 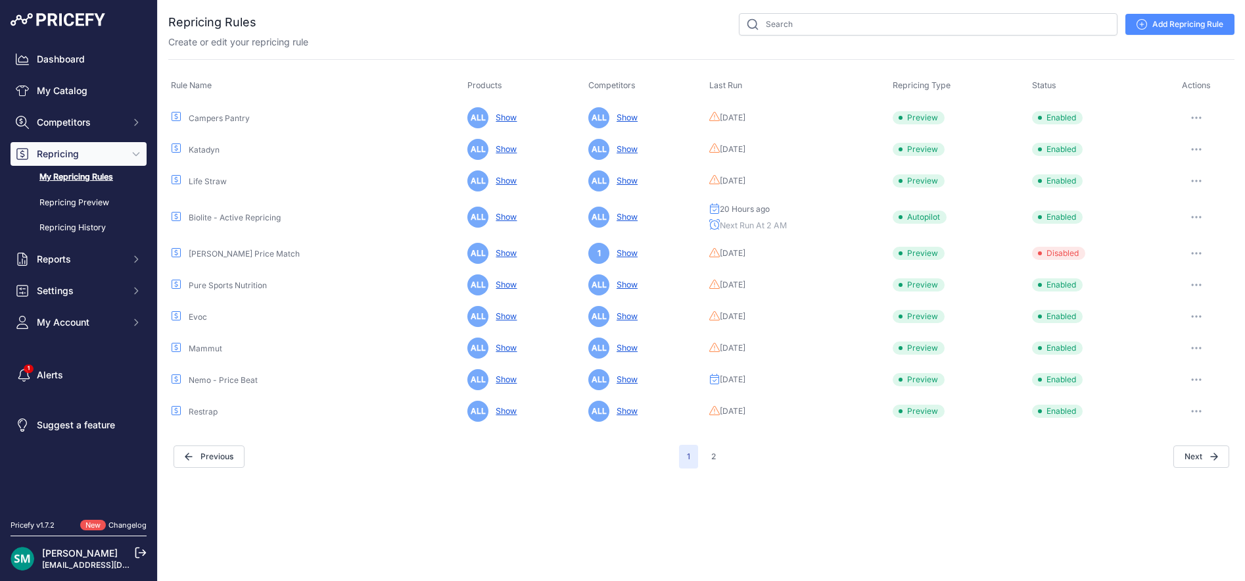 What do you see at coordinates (78, 202) in the screenshot?
I see `a: Repricing Preview` at bounding box center [78, 202].